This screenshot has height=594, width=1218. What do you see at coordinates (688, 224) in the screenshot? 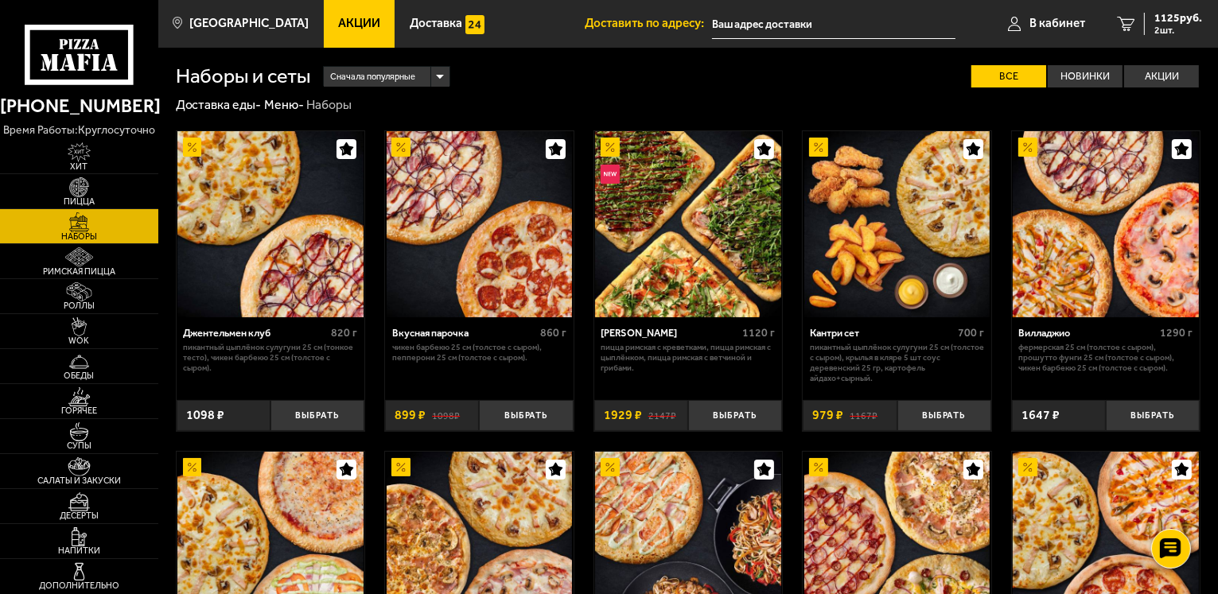
I see `a: АкционныйНовинкаМама Миа` at bounding box center [688, 224].